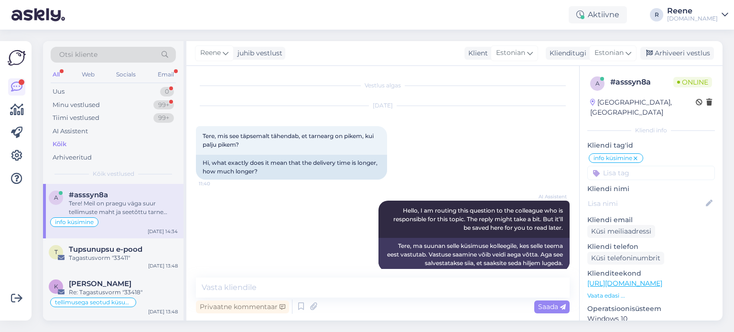 The width and height of the screenshot is (734, 332). What do you see at coordinates (59, 144) in the screenshot?
I see `div: Kõik` at bounding box center [59, 144].